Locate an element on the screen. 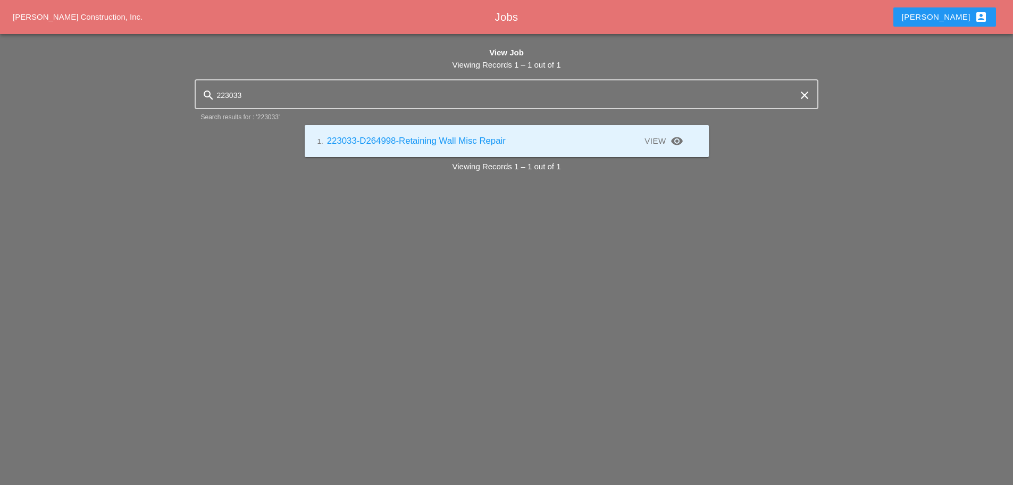 The height and width of the screenshot is (485, 1013). a: 1.223033-D264998-Retaining Wall Misc RepairView is located at coordinates (507, 141).